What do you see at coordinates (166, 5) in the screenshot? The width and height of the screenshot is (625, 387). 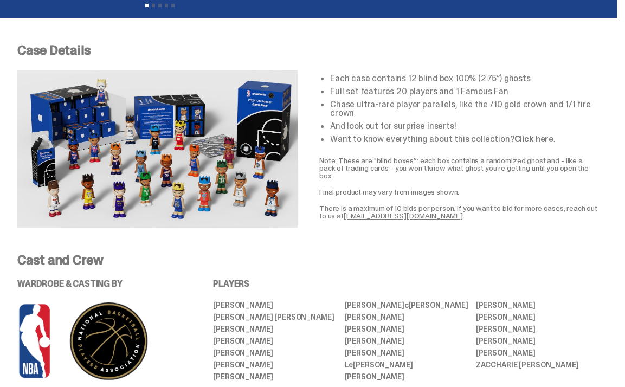 I see `button: View slide 4` at bounding box center [166, 5].